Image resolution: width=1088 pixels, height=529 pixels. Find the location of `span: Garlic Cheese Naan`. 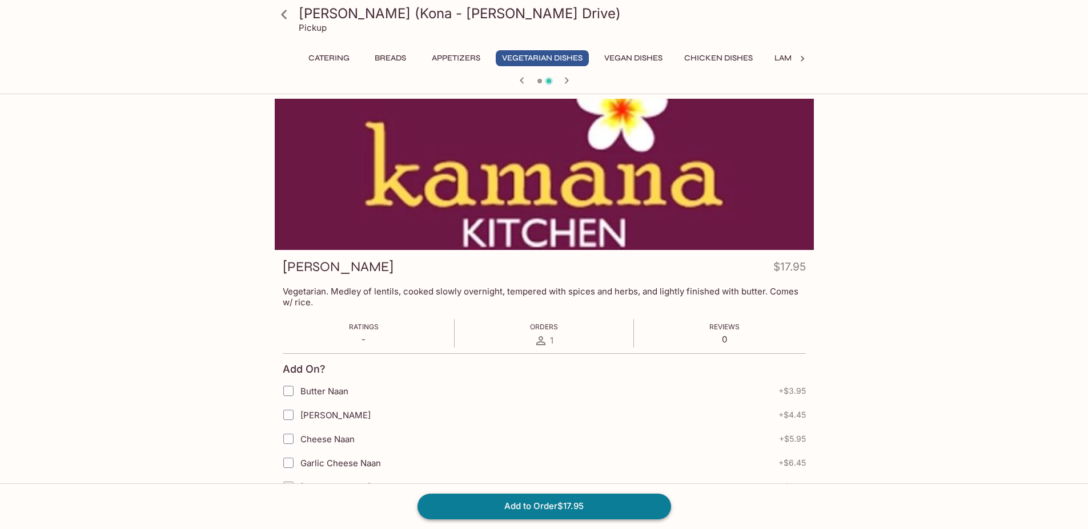

span: Garlic Cheese Naan is located at coordinates (340, 463).